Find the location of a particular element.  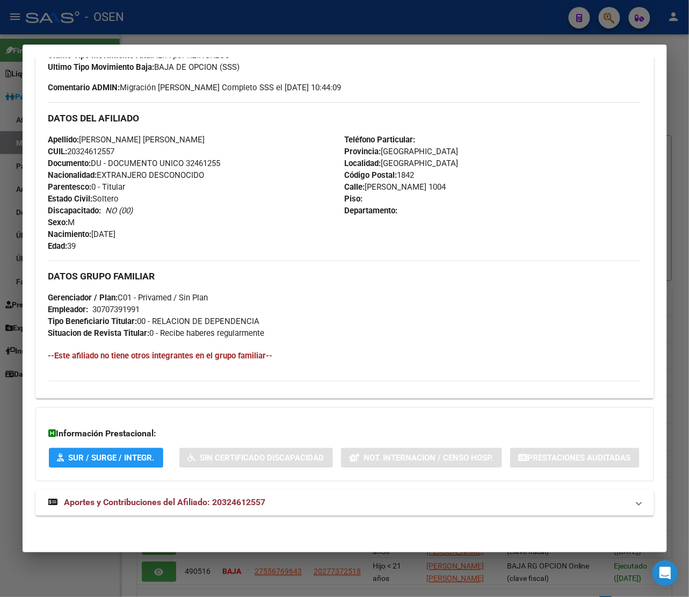

strong: Ultimo Tipo Movimiento Baja: is located at coordinates (101, 67).